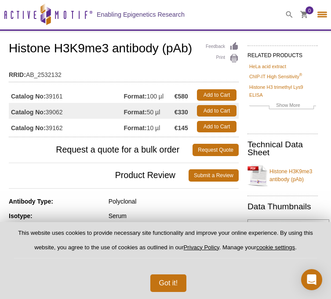 This screenshot has width=331, height=299. I want to click on a: Request Quote, so click(216, 150).